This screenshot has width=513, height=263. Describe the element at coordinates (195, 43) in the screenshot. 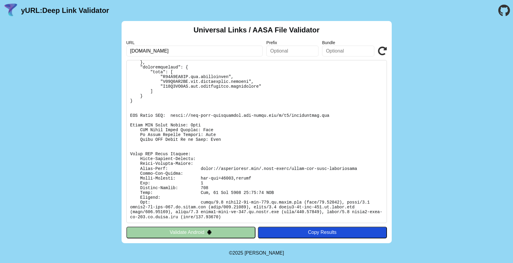

I see `label: URL` at that location.